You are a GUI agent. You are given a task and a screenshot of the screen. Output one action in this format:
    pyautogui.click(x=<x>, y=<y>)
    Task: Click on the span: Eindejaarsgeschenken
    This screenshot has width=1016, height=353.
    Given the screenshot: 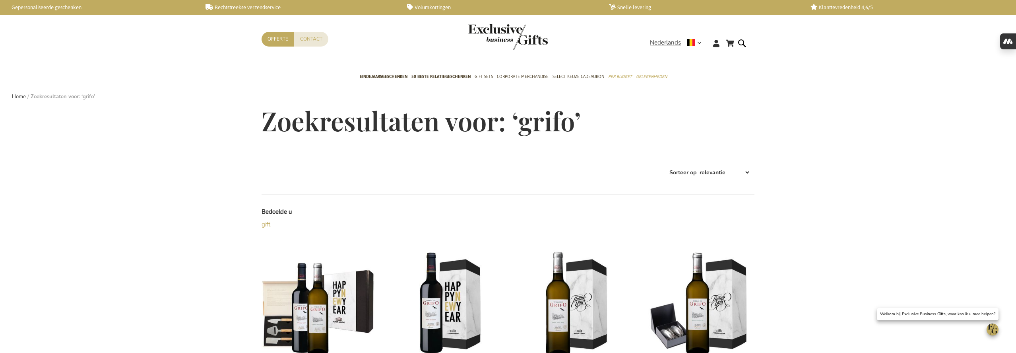 What is the action you would take?
    pyautogui.click(x=384, y=76)
    